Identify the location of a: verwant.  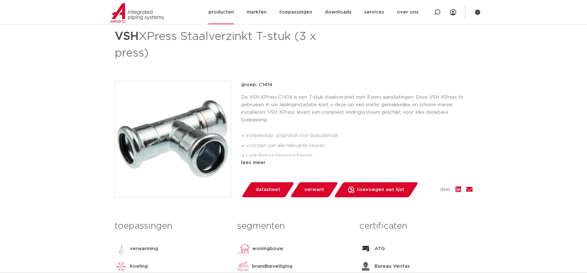
(314, 190).